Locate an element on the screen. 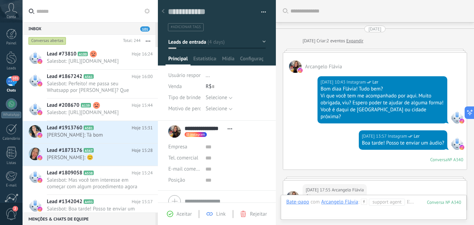  span: instagram is located at coordinates (197, 135).